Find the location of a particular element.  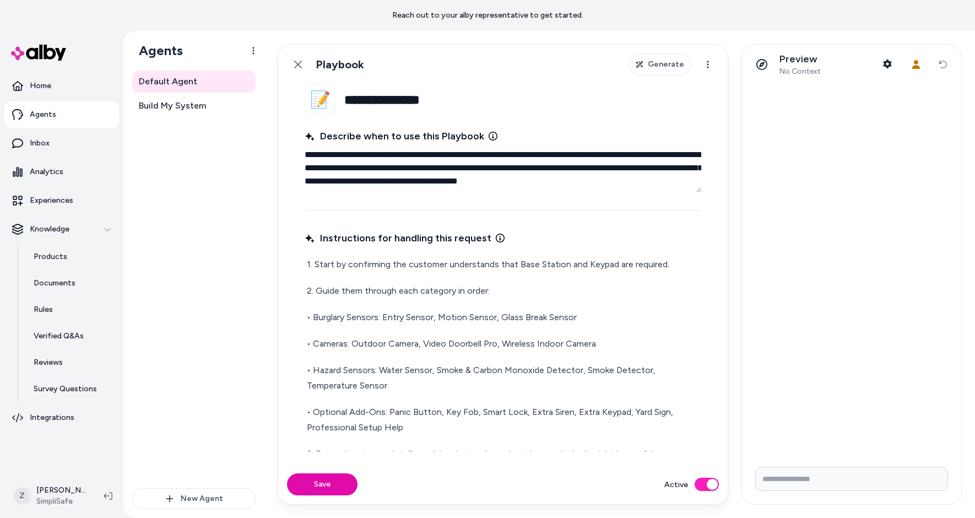

p: Reviews is located at coordinates (48, 362).